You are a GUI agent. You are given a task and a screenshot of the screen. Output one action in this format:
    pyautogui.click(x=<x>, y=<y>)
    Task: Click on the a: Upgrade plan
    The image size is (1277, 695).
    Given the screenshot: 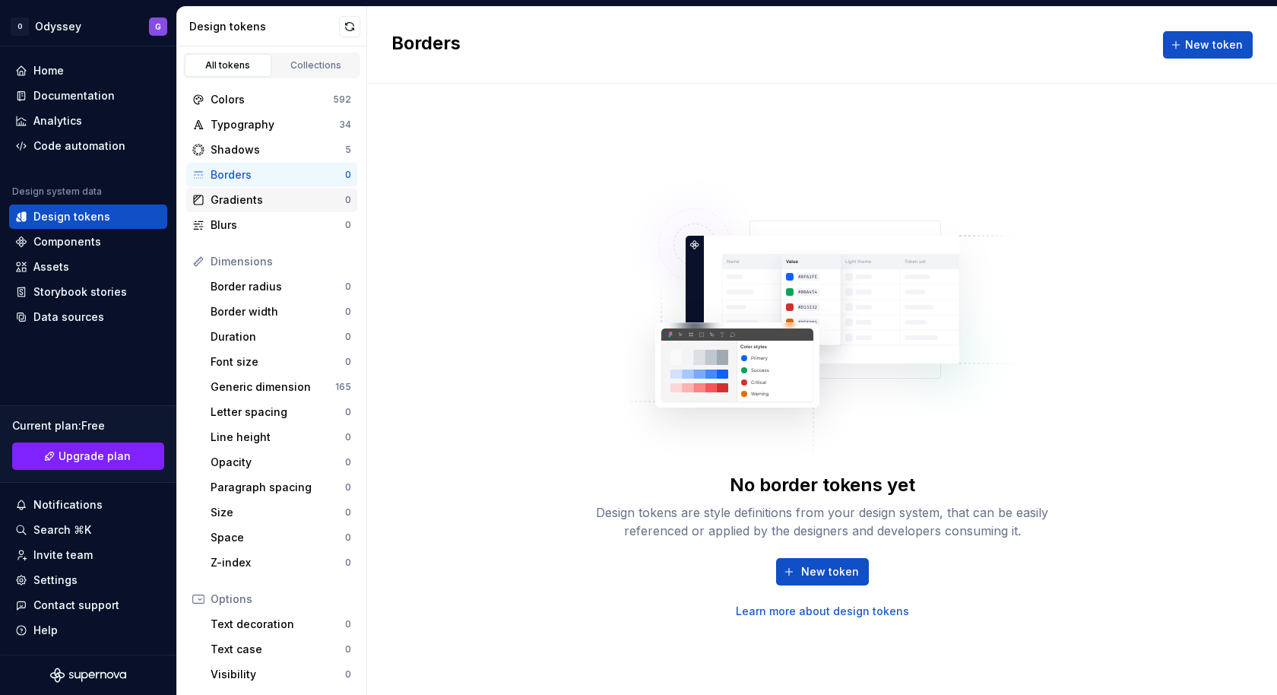 What is the action you would take?
    pyautogui.click(x=88, y=456)
    